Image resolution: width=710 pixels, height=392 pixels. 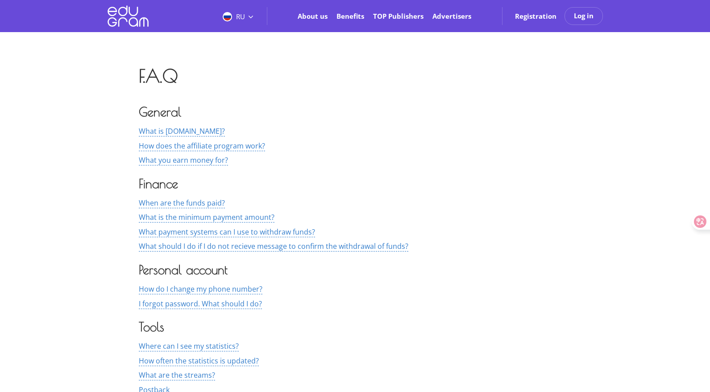 What do you see at coordinates (202, 146) in the screenshot?
I see `button: How does the affiliate program work?` at bounding box center [202, 146].